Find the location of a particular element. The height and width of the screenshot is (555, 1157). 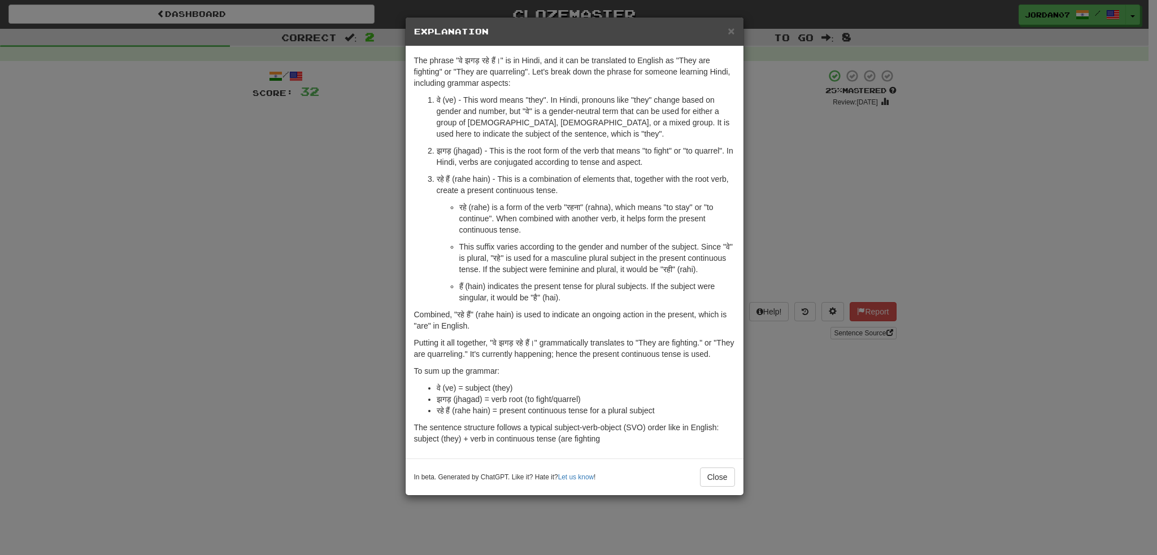

p: The phrase "वे झगड़ रहे हैं।" is in Hindi, and it can be translated to English as "They are fight... is located at coordinates (574, 72).